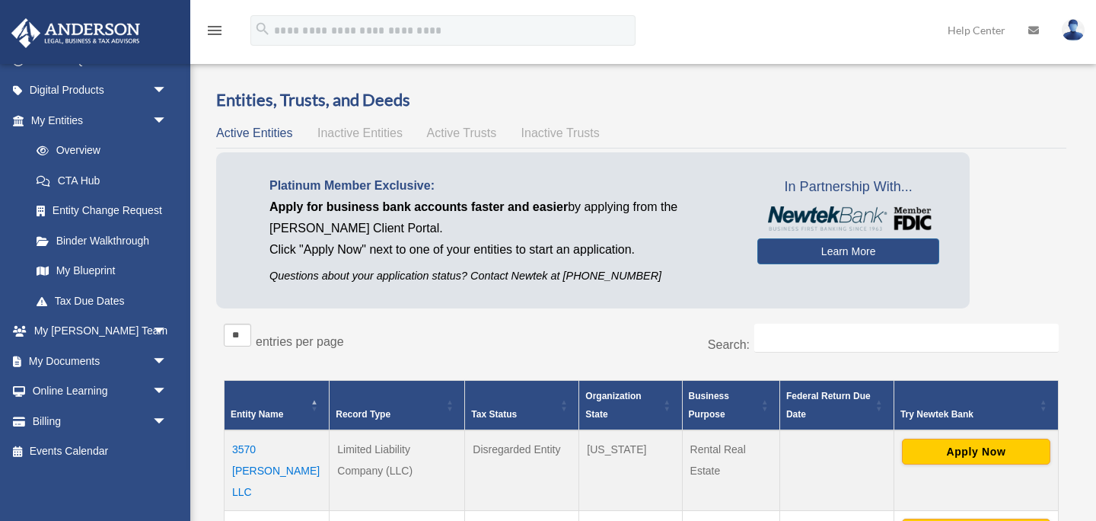 Image resolution: width=1096 pixels, height=521 pixels. What do you see at coordinates (837, 405) in the screenshot?
I see `th: Federal Return Due Date: Activate to sort` at bounding box center [837, 405].